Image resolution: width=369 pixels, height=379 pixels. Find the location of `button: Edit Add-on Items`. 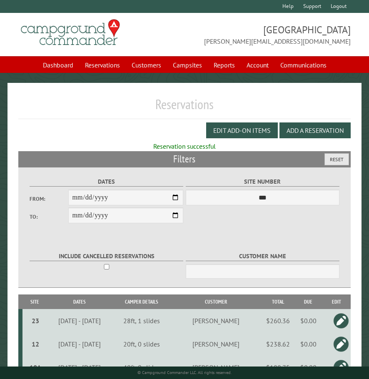

button: Edit Add-on Items is located at coordinates (242, 130).